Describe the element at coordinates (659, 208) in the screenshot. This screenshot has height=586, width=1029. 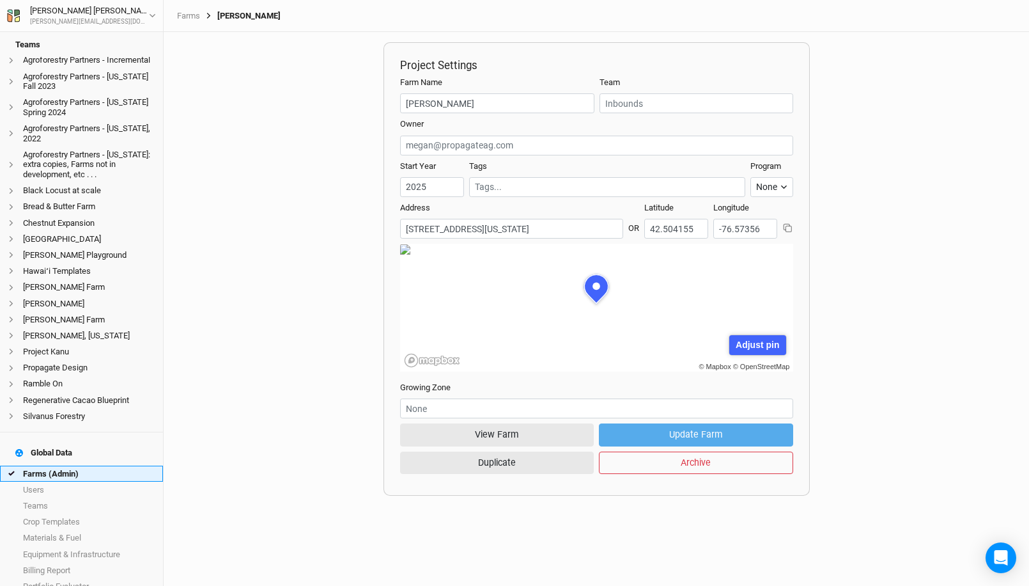
I see `label: Latitude` at that location.